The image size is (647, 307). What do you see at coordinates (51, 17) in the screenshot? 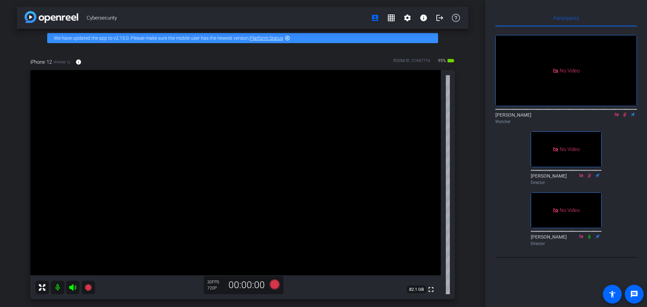
I see `img: app-logo` at bounding box center [51, 17].